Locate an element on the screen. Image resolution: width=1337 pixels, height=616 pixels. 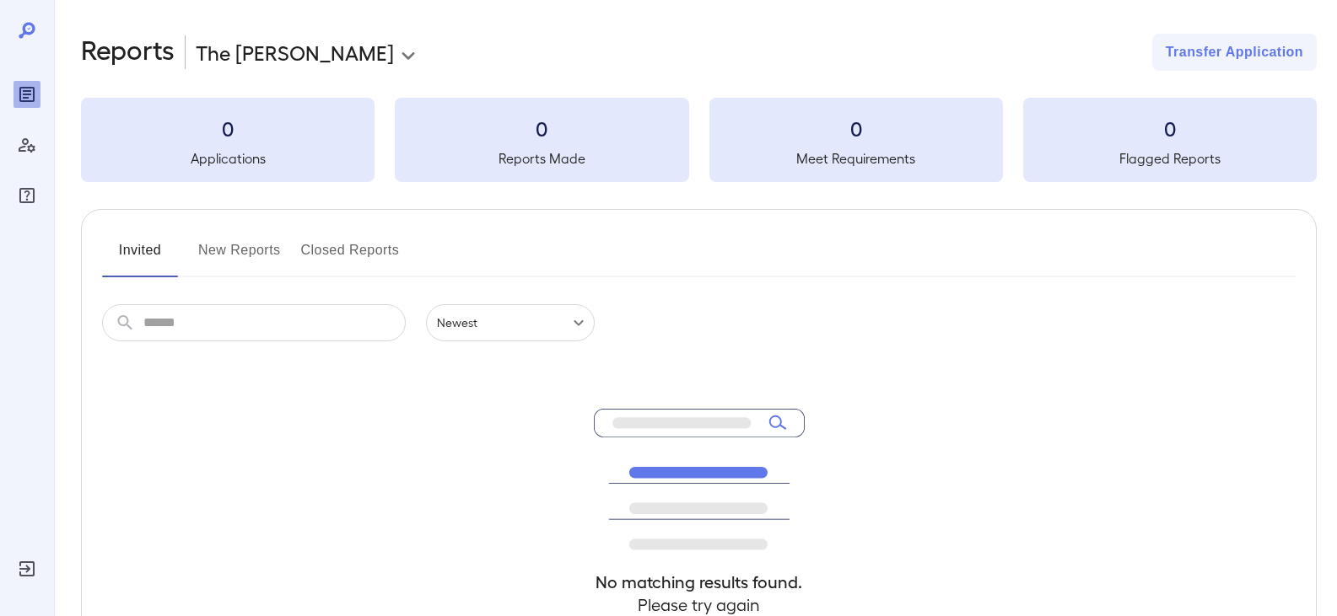
h5: Flagged Reports is located at coordinates (1170, 159).